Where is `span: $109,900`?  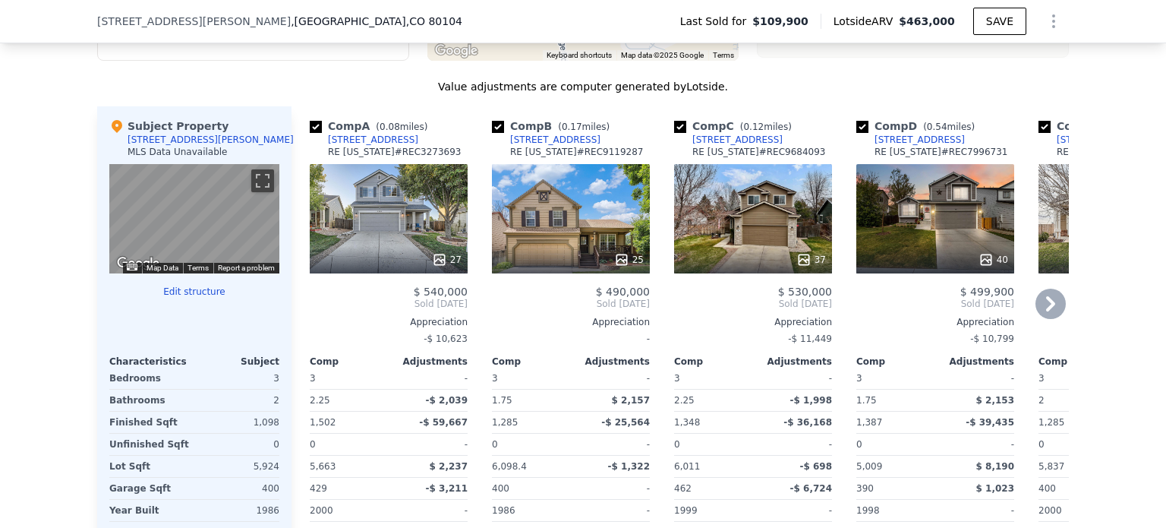 span: $109,900 is located at coordinates (780, 21).